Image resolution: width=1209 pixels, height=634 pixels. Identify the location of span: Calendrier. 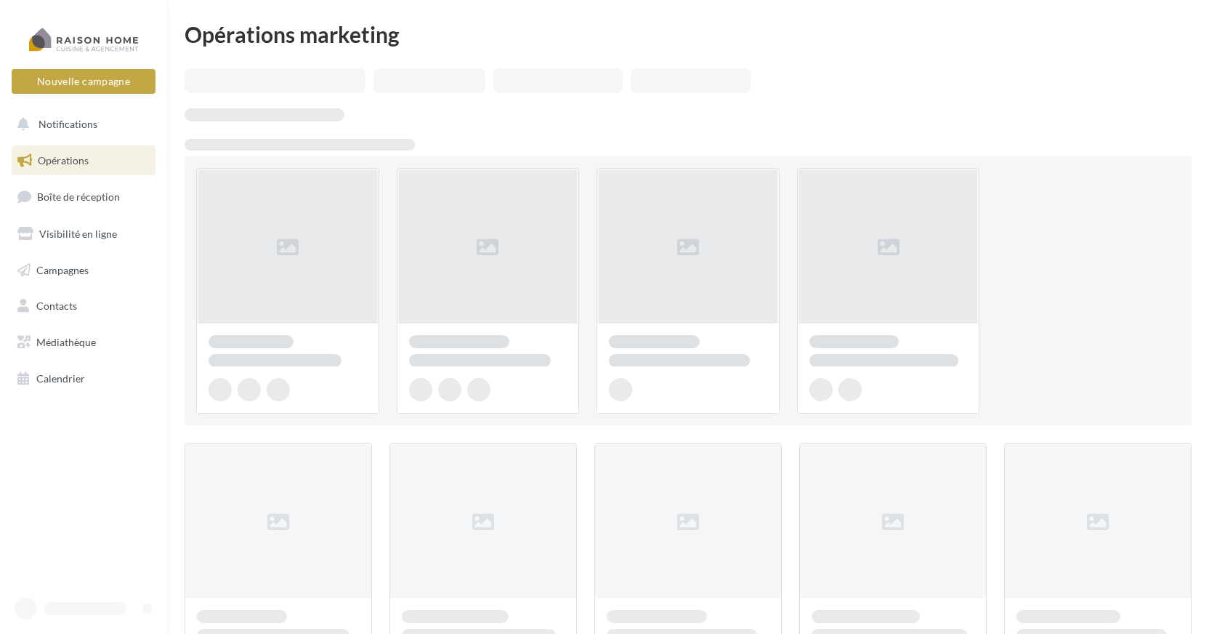
(60, 378).